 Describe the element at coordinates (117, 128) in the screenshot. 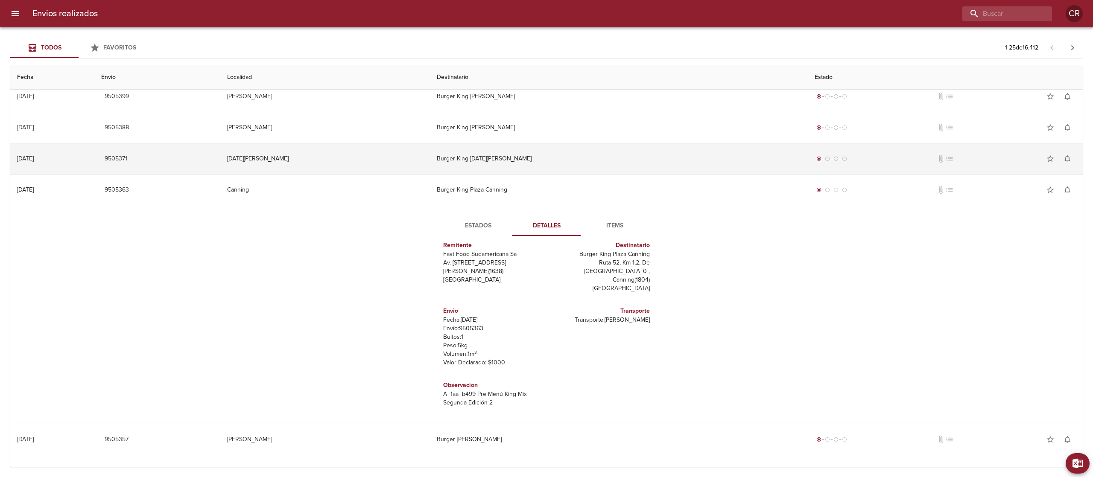

I see `button: 9505388` at that location.